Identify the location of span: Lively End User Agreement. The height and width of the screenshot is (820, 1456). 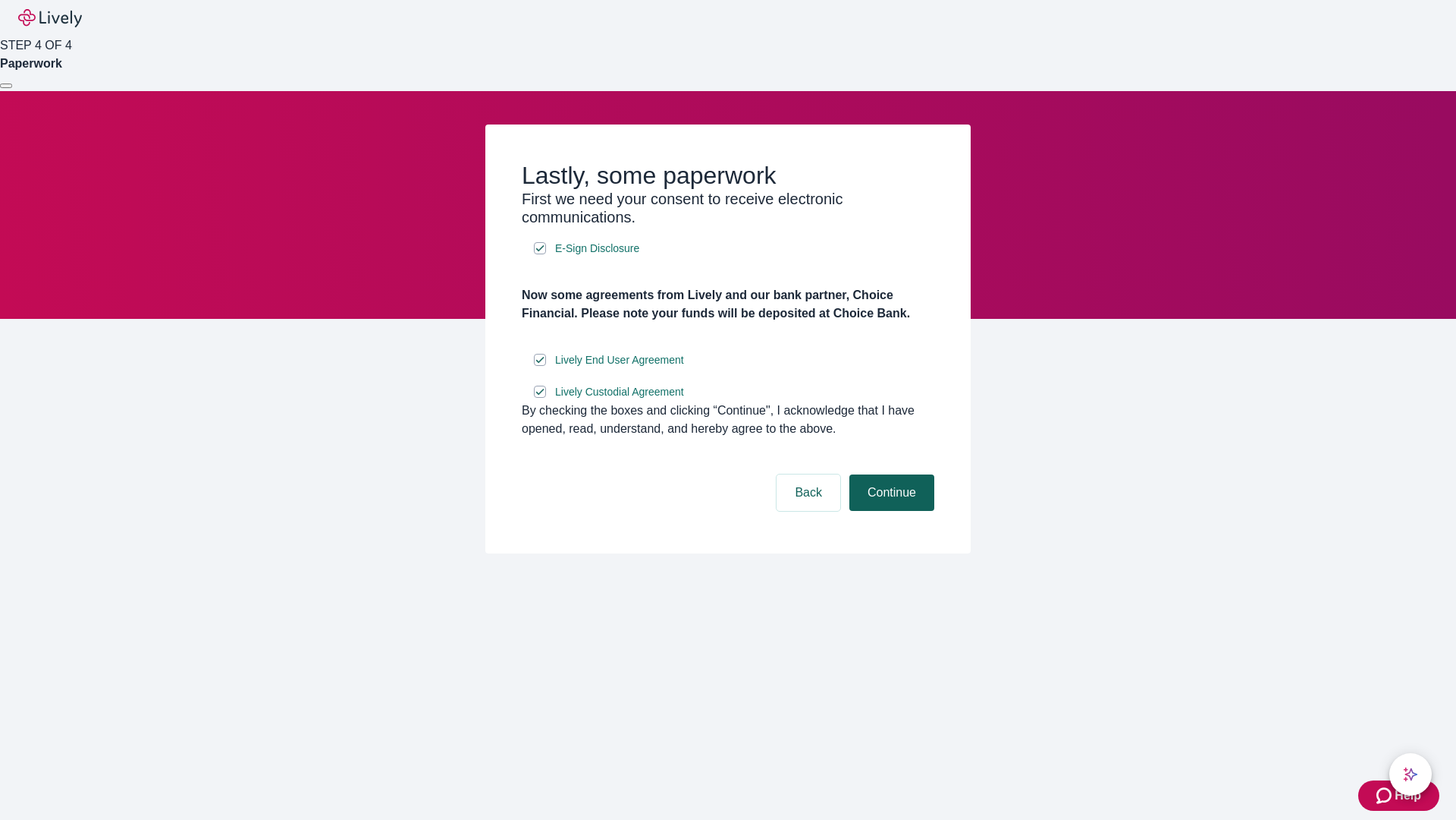
(619, 360).